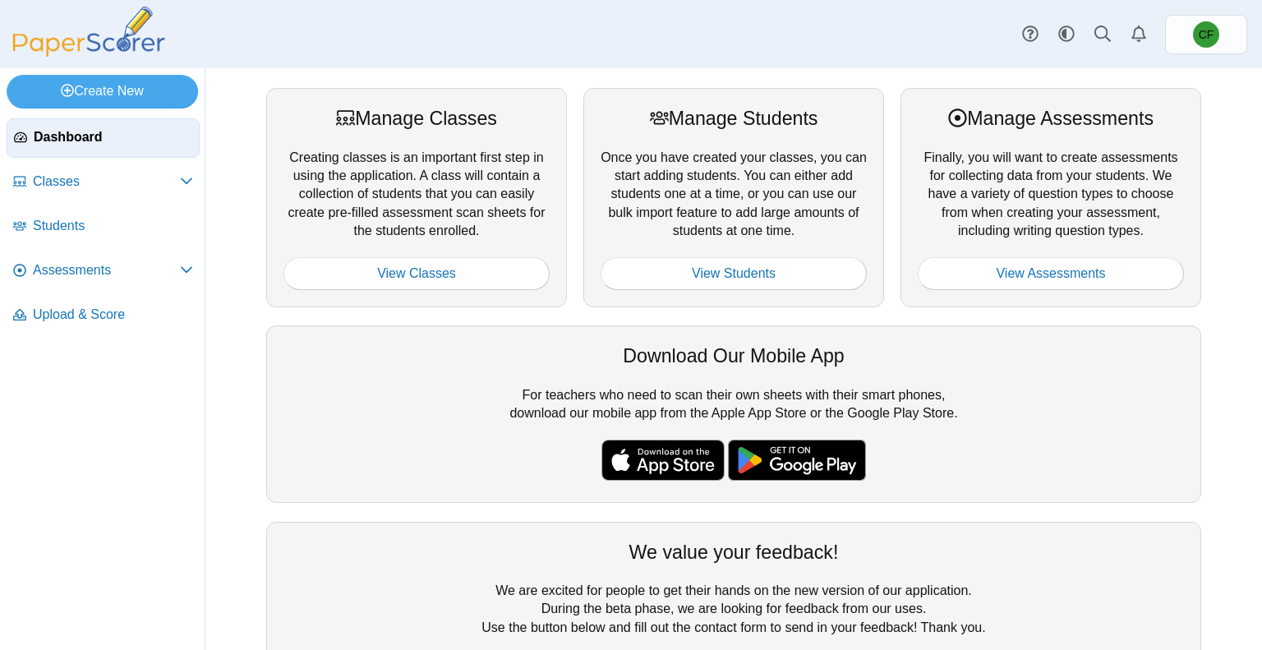 The image size is (1262, 650). I want to click on div: Manage Classes, so click(417, 118).